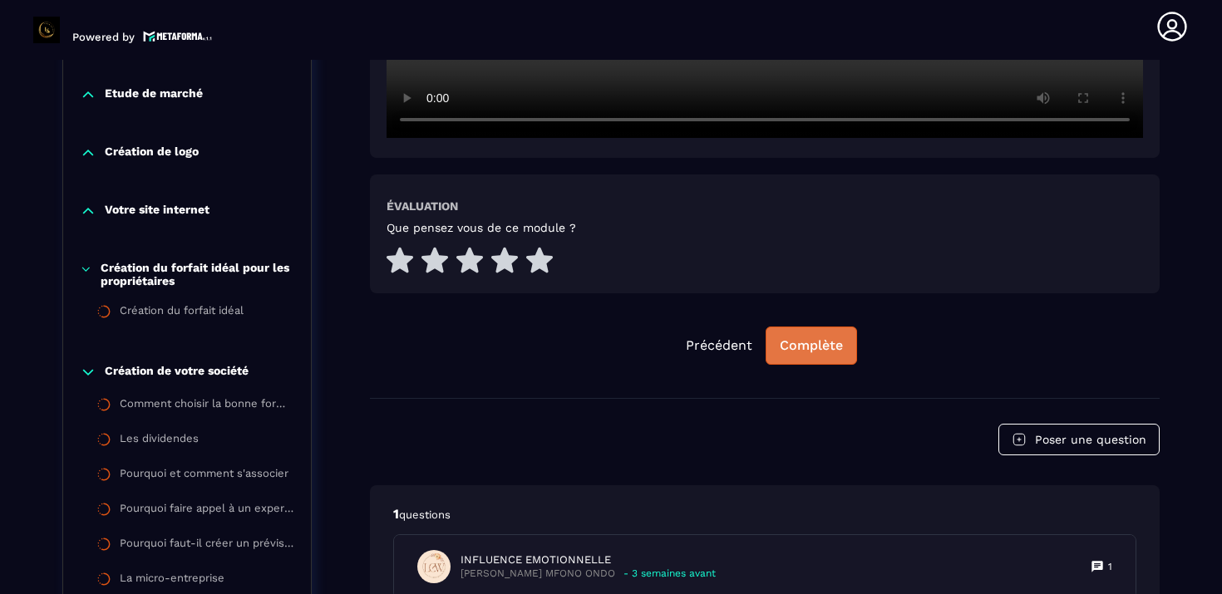 This screenshot has height=594, width=1222. I want to click on p: Création du forfait idéal pour les propriétaires, so click(197, 274).